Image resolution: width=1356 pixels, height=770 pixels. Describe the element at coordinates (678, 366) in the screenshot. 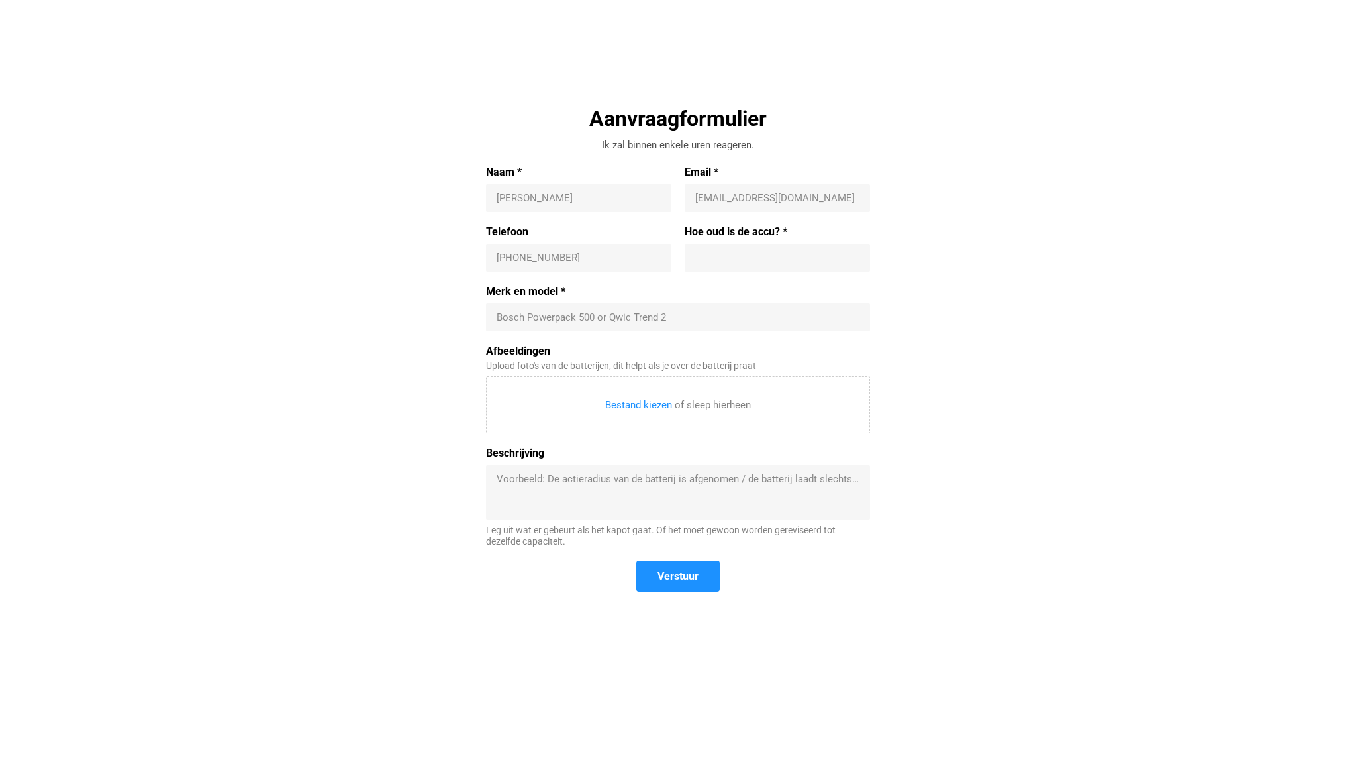

I see `div: Upload foto's van de batterijen, dit helpt als je over de batterij praat` at that location.